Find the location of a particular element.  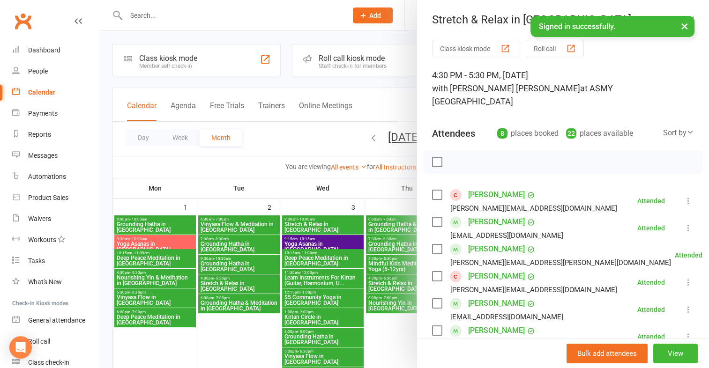

button: Roll call is located at coordinates (555, 48).